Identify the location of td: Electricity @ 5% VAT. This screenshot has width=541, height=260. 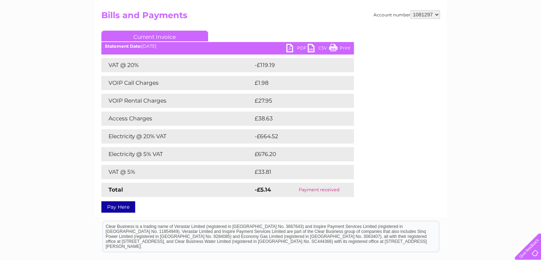
(177, 154).